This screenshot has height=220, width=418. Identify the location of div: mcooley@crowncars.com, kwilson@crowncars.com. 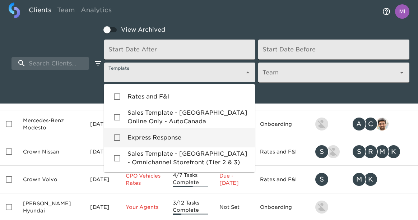
(382, 179).